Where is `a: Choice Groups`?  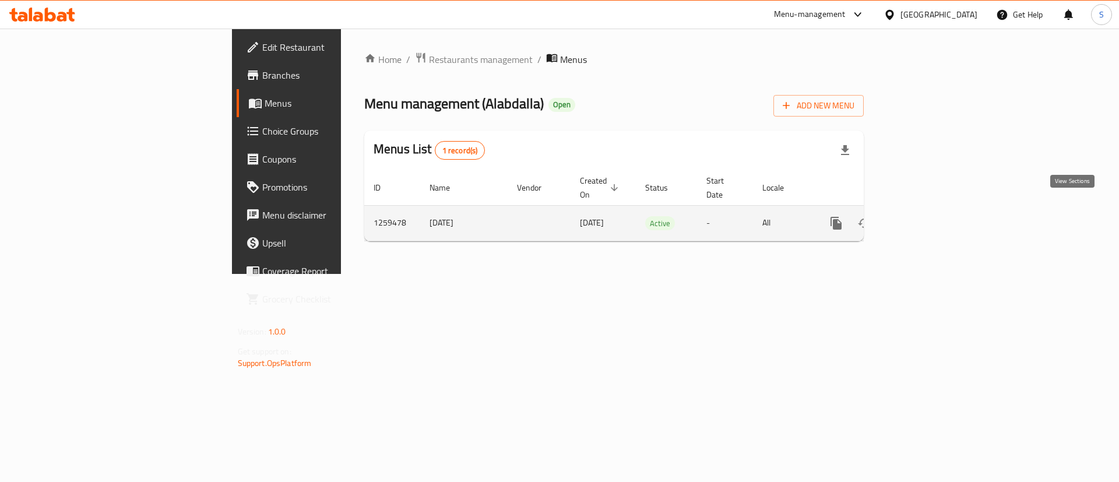 a: Choice Groups is located at coordinates (327, 131).